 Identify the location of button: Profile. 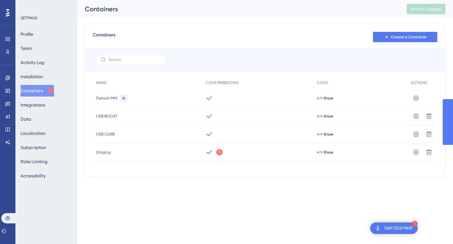
(27, 34).